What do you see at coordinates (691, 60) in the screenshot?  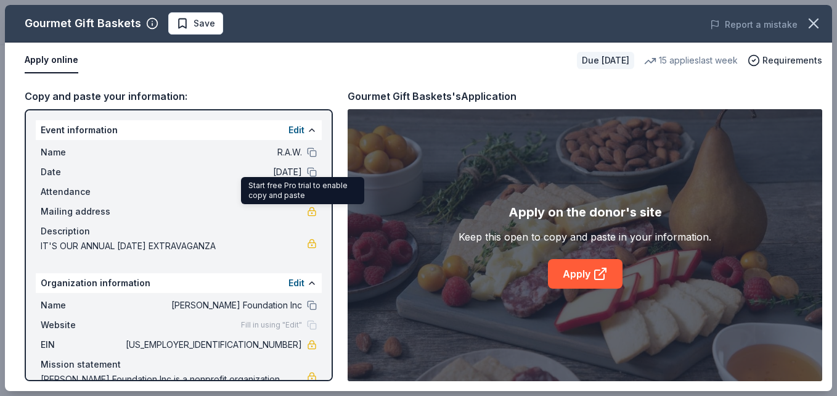 I see `div: 15 applies last week` at bounding box center [691, 60].